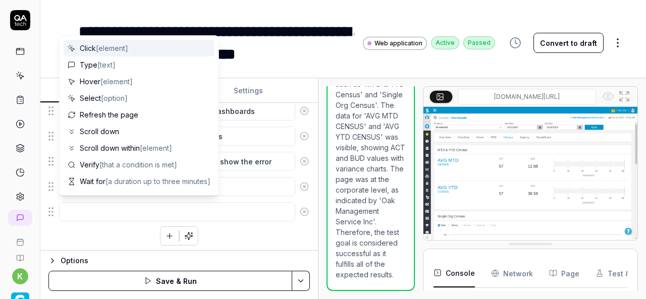  I want to click on a: Web application, so click(394, 43).